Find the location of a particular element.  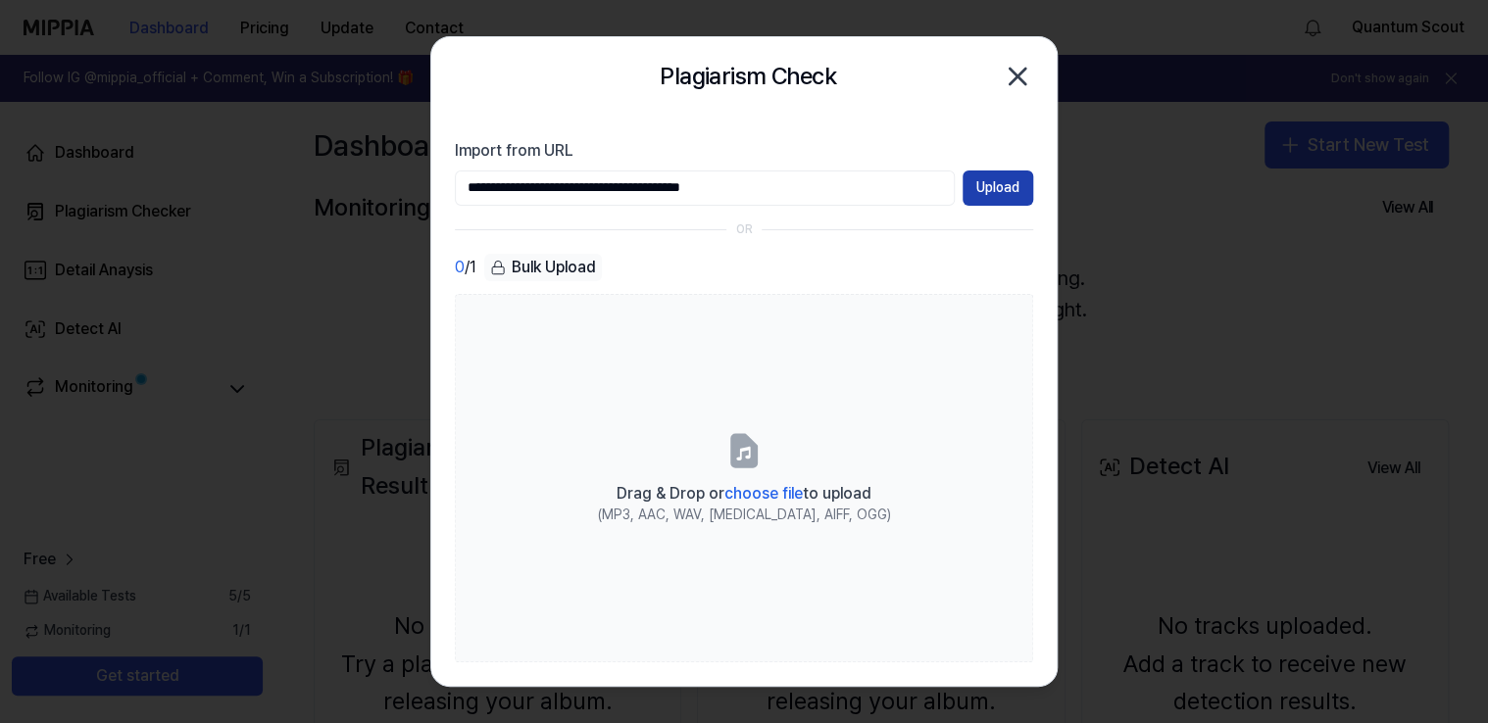

span: Drag & Drop or to upload is located at coordinates (744, 493).